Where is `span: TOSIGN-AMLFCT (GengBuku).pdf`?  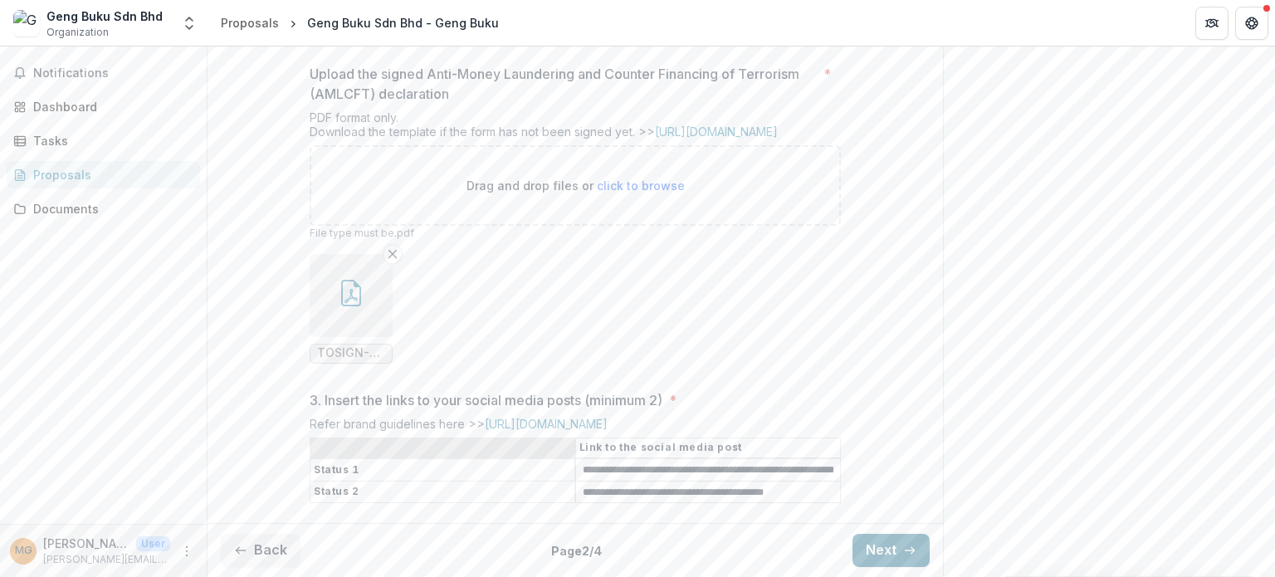
span: TOSIGN-AMLFCT (GengBuku).pdf is located at coordinates (351, 353).